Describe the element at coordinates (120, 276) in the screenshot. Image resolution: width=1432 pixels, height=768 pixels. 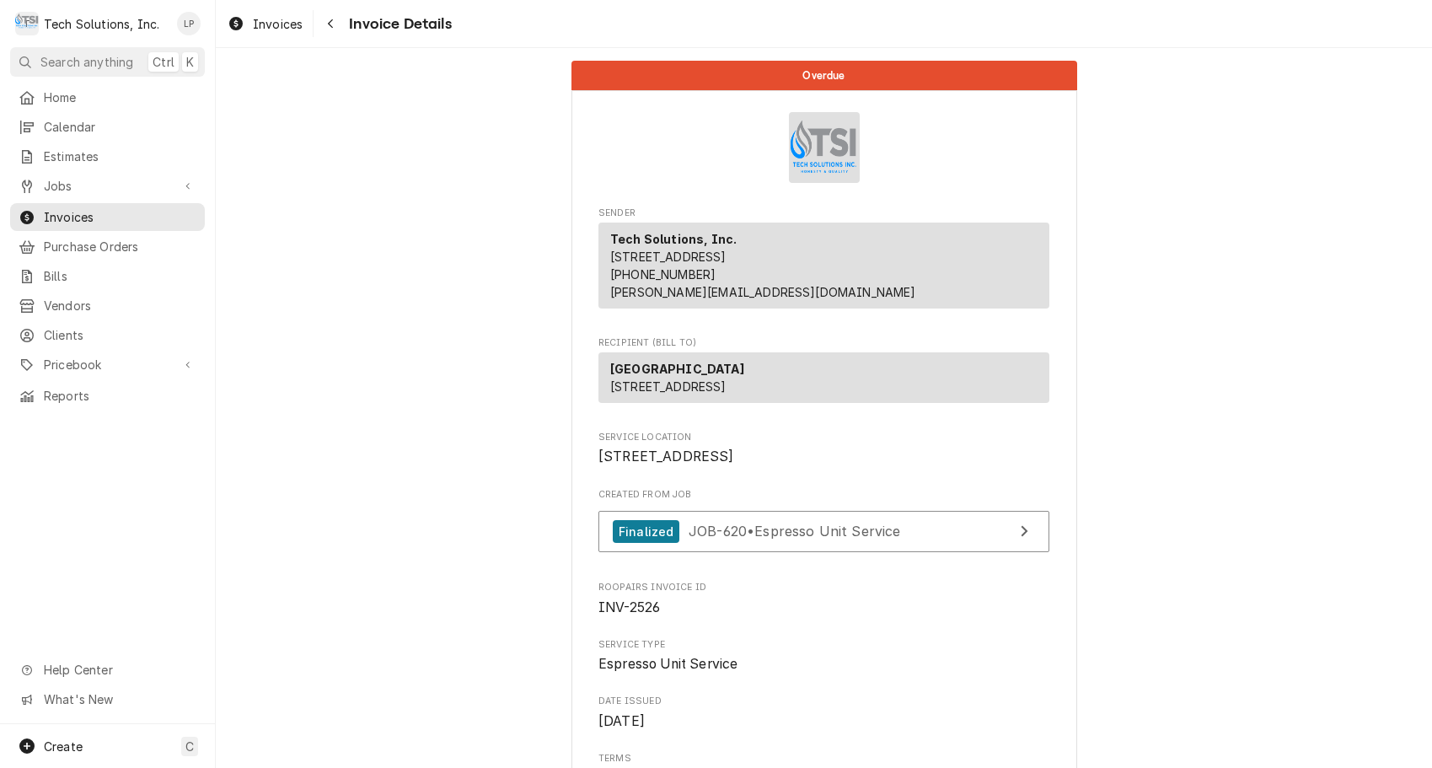
I see `span: Bills` at that location.